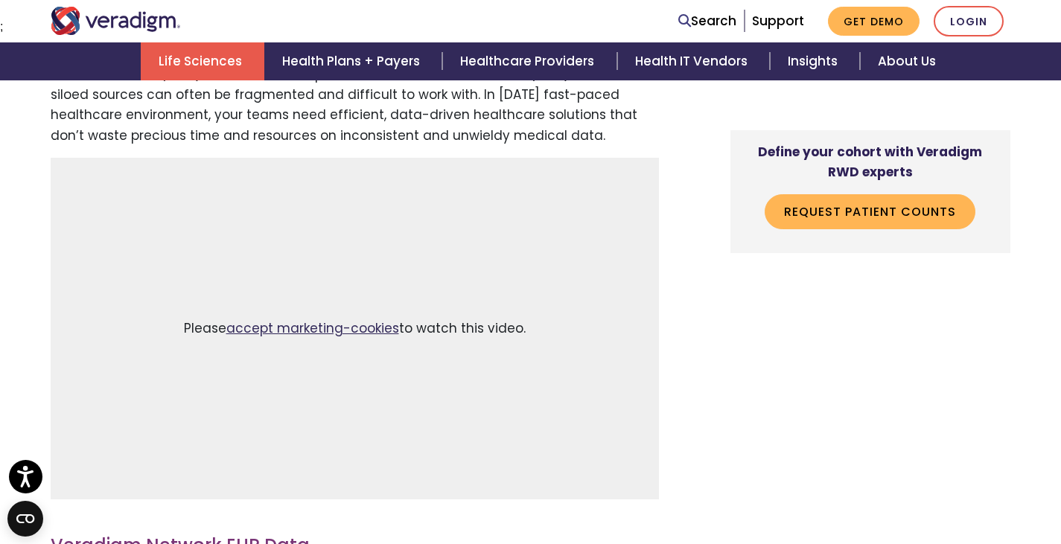 The width and height of the screenshot is (1061, 544). Describe the element at coordinates (693, 61) in the screenshot. I see `a: Health IT Vendors` at that location.